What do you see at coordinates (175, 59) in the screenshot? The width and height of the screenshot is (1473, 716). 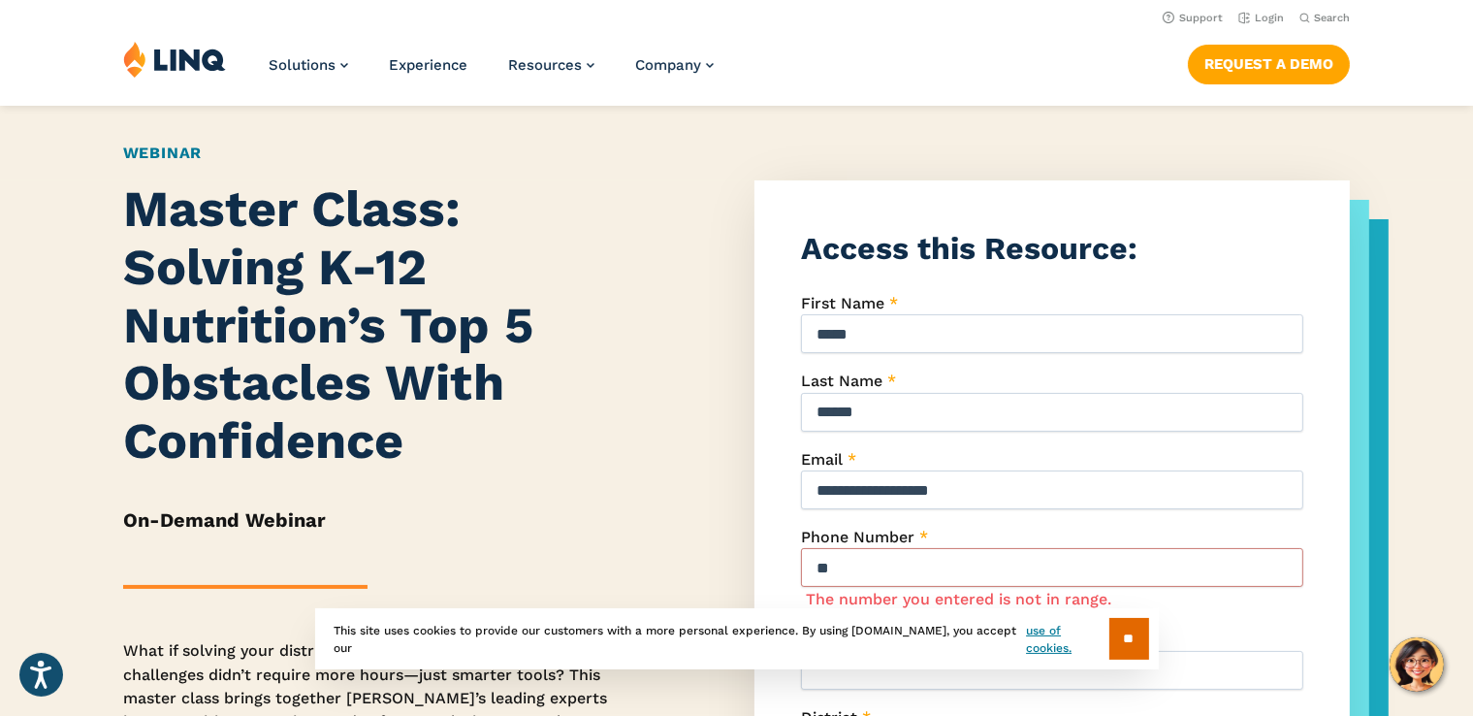 I see `img: LINQ | K‑12 Software` at bounding box center [175, 59].